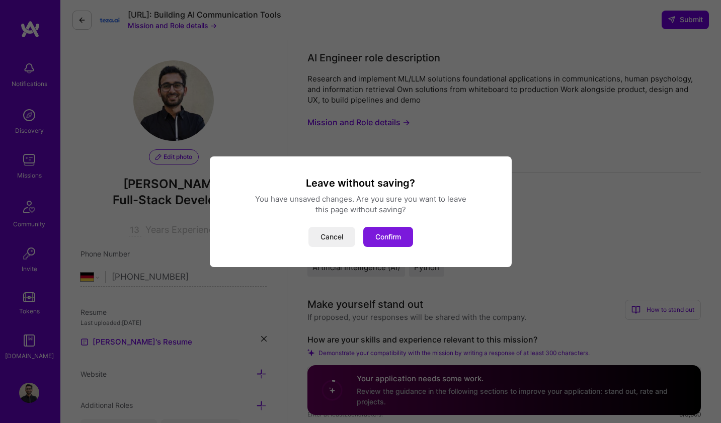  I want to click on button: Confirm, so click(388, 237).